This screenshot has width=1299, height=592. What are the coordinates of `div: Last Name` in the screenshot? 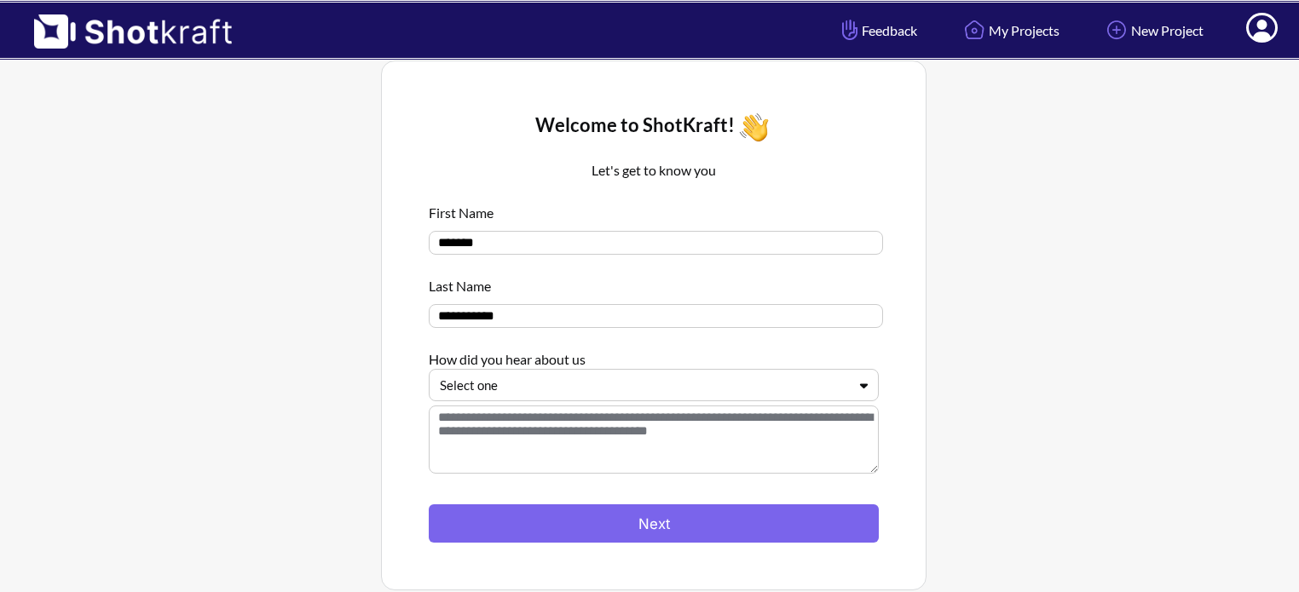 It's located at (654, 281).